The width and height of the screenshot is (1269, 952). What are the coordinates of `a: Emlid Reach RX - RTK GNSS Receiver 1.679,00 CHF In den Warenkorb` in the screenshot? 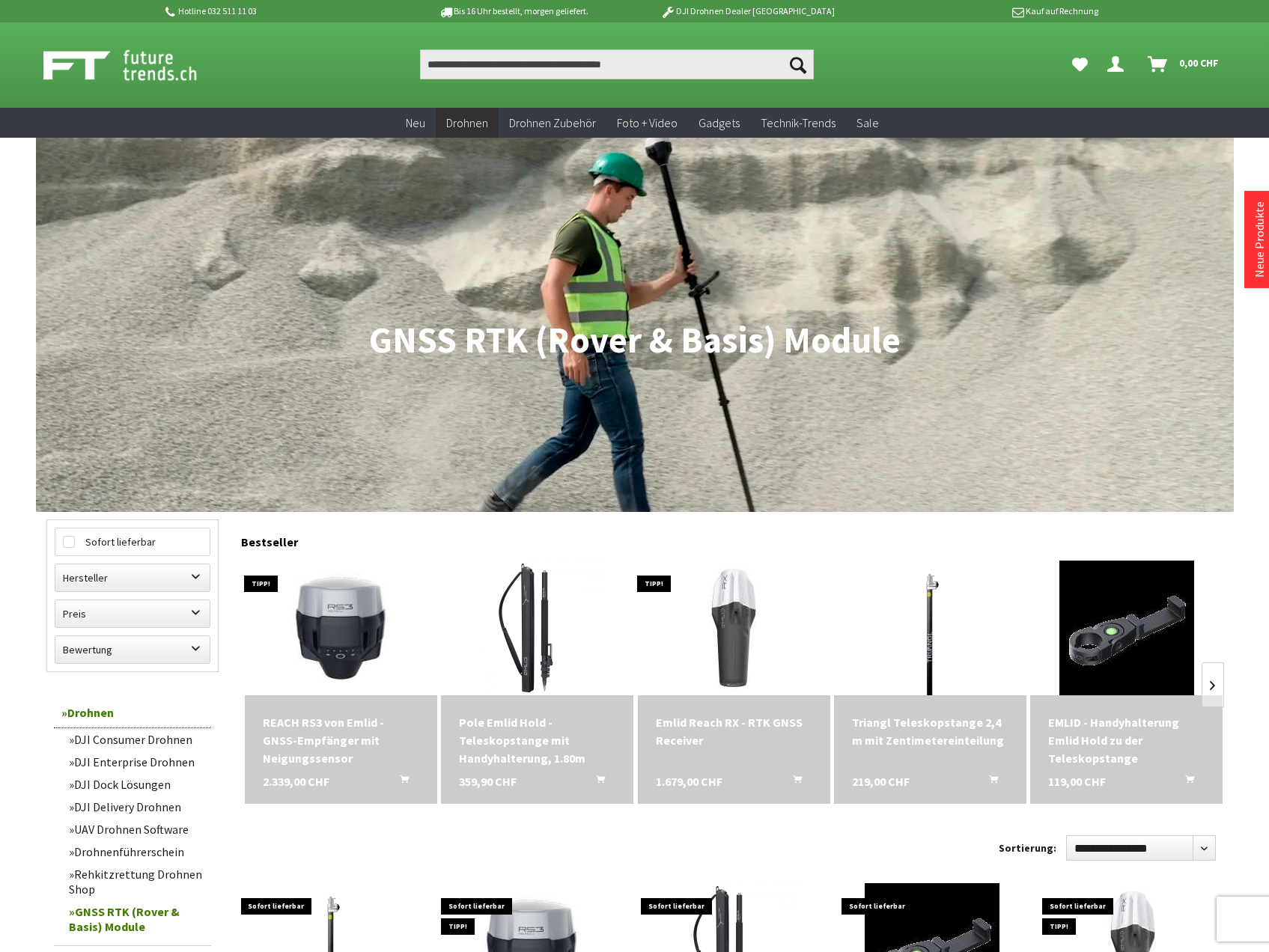 It's located at (733, 731).